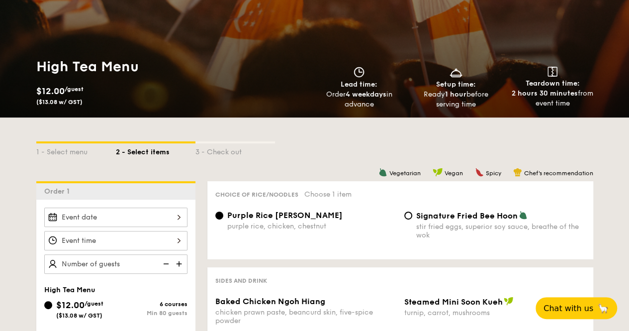  I want to click on strong: 4 weekdays, so click(366, 94).